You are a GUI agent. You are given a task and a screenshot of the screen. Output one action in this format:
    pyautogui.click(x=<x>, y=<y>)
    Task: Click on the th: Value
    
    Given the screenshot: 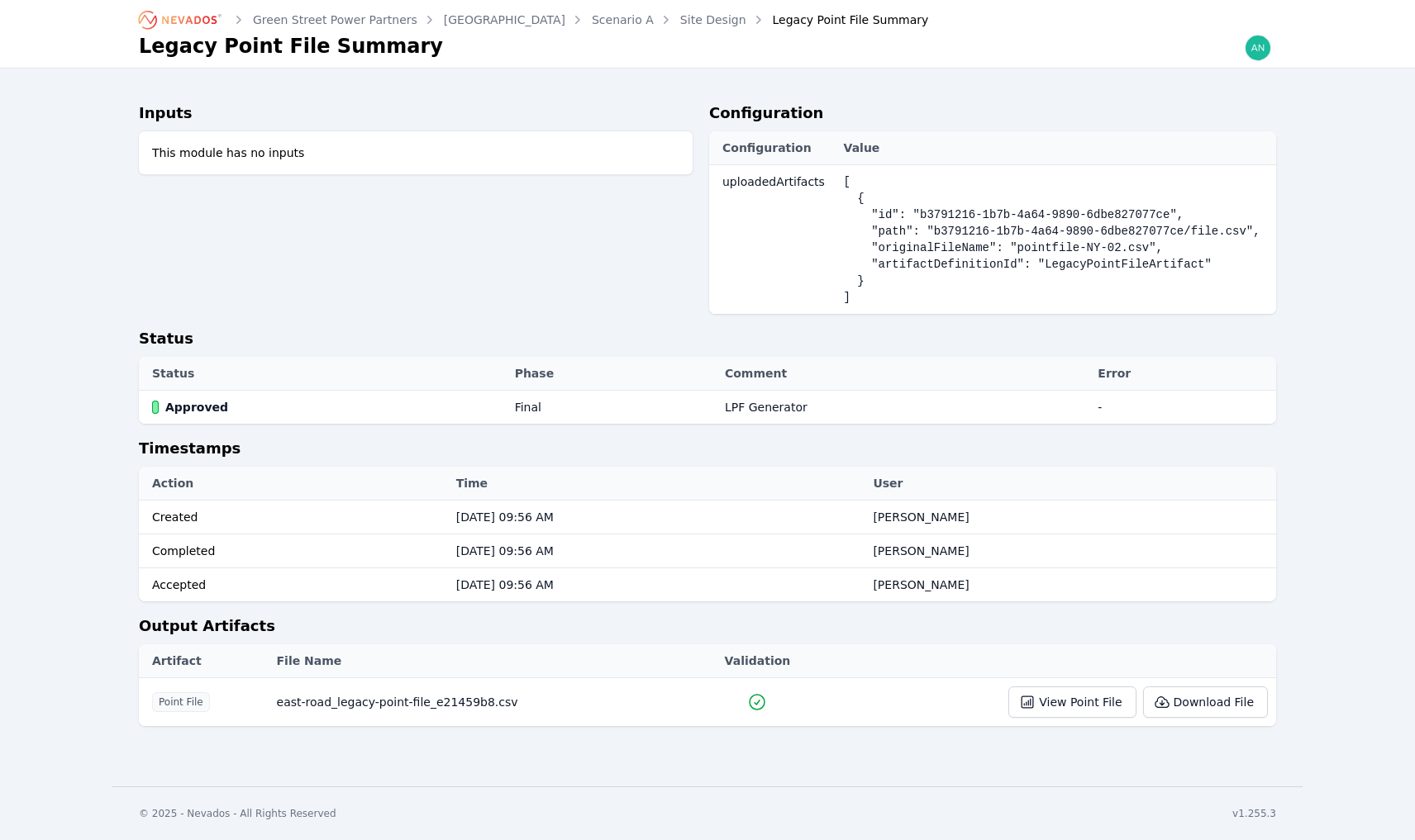 What is the action you would take?
    pyautogui.click(x=1056, y=148)
    